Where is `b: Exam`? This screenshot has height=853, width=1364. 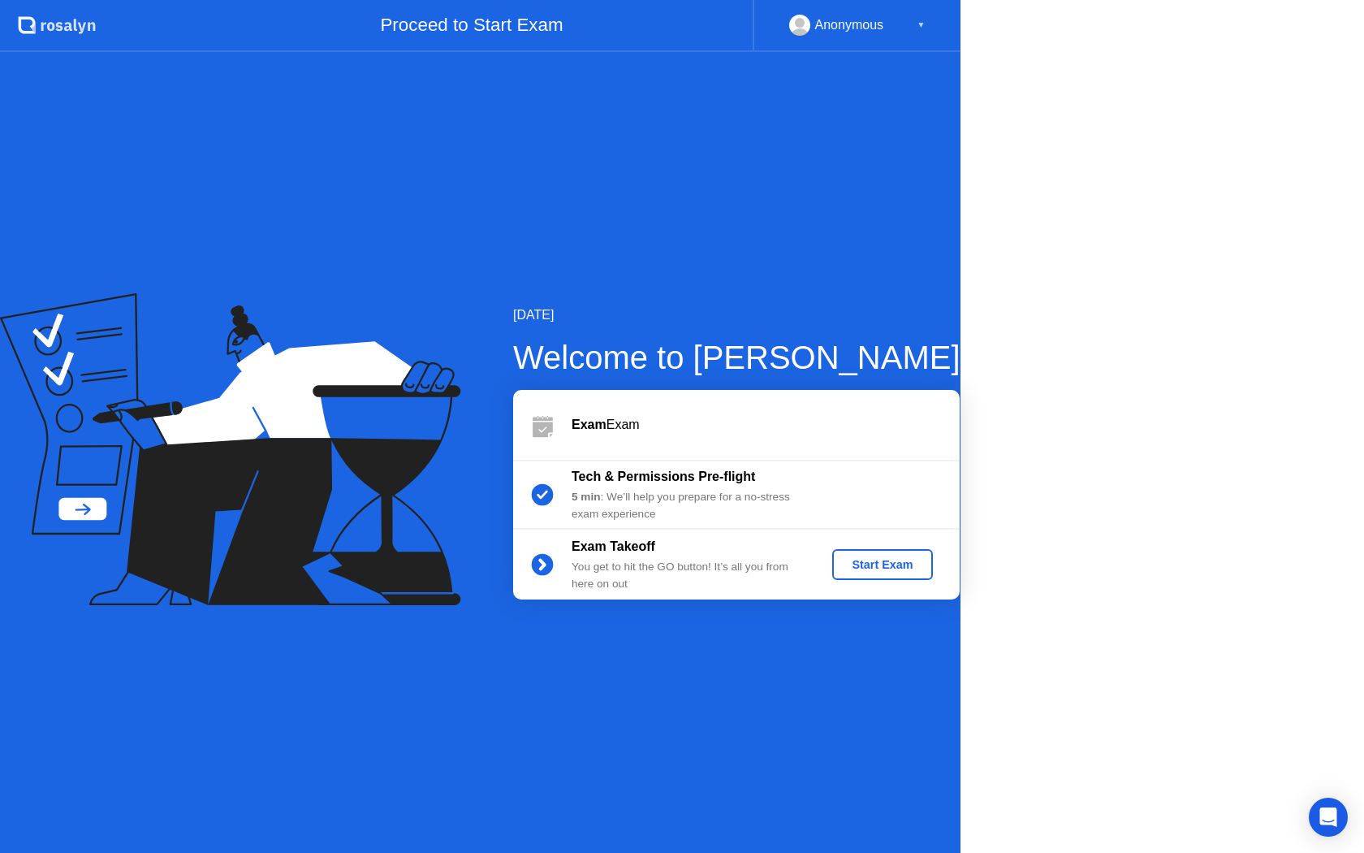
b: Exam is located at coordinates (589, 424).